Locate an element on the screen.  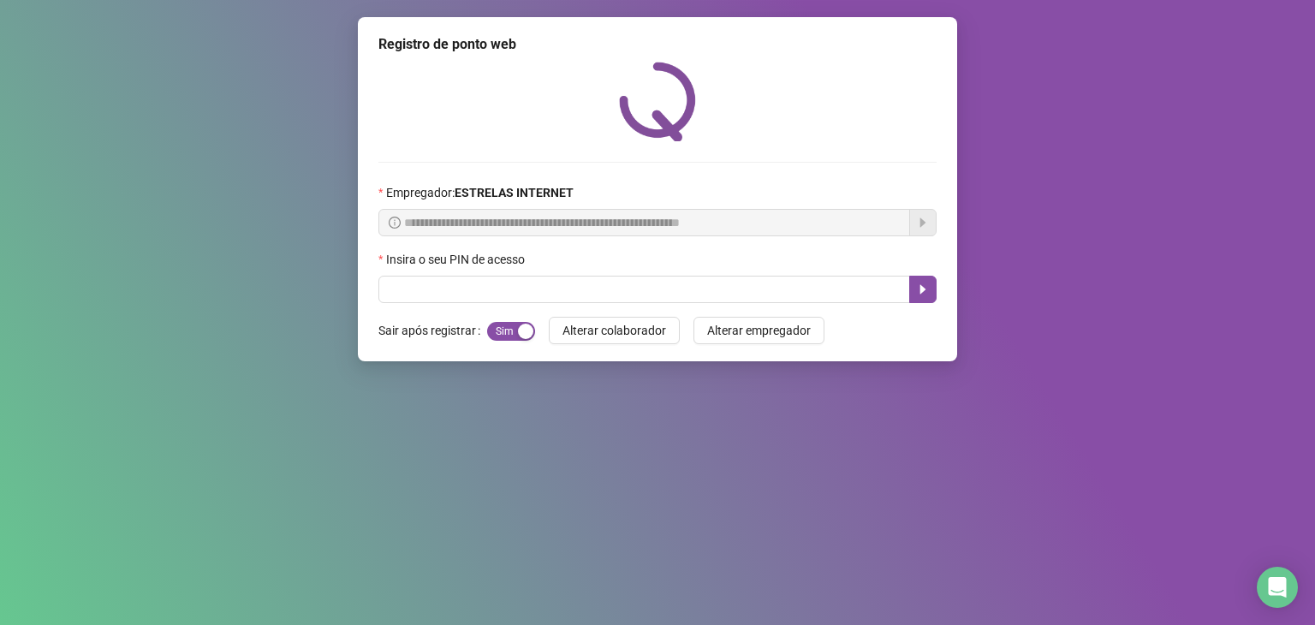
label: Insira o seu PIN de acesso is located at coordinates (457, 259).